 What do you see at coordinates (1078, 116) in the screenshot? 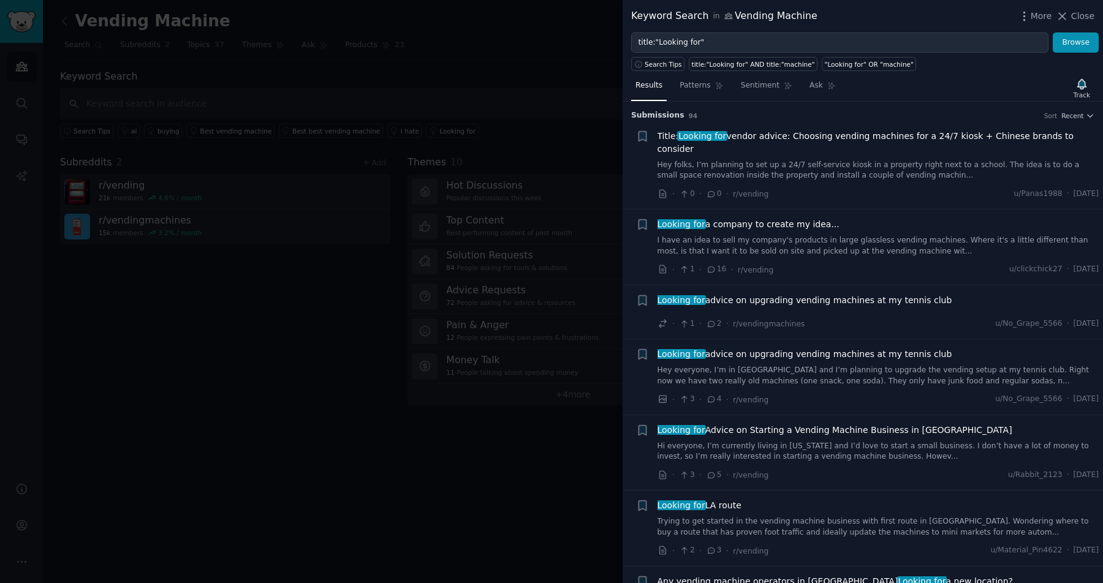
I see `button: Recent` at bounding box center [1078, 116].